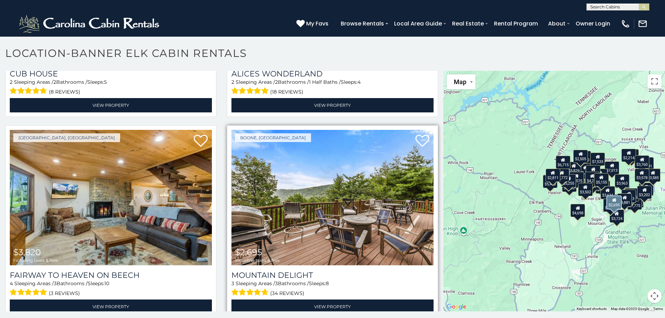 The height and width of the screenshot is (318, 665). Describe the element at coordinates (557, 23) in the screenshot. I see `a: About` at that location.